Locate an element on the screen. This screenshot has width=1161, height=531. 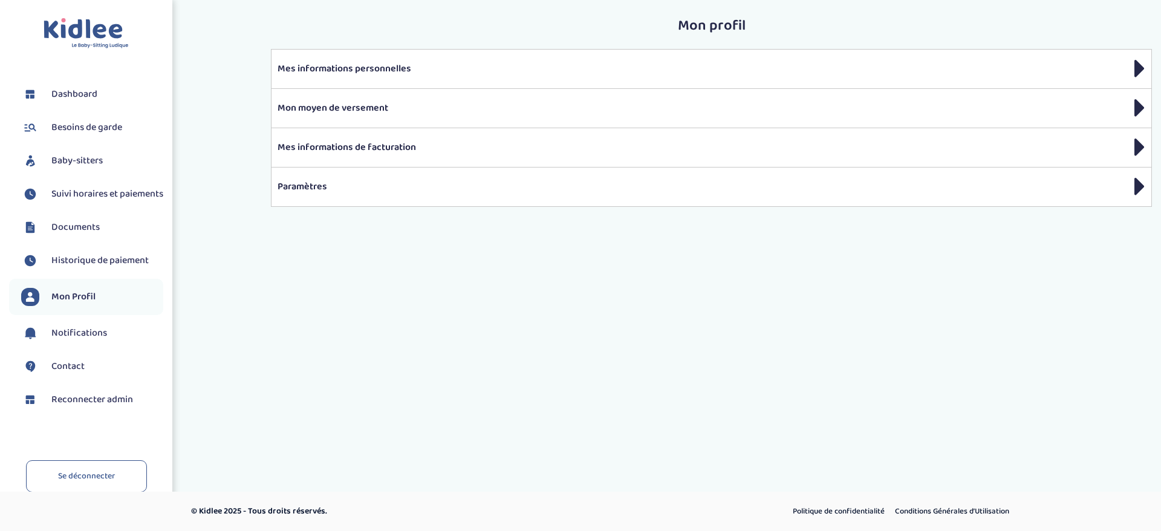
span: Mon Profil is located at coordinates (73, 297).